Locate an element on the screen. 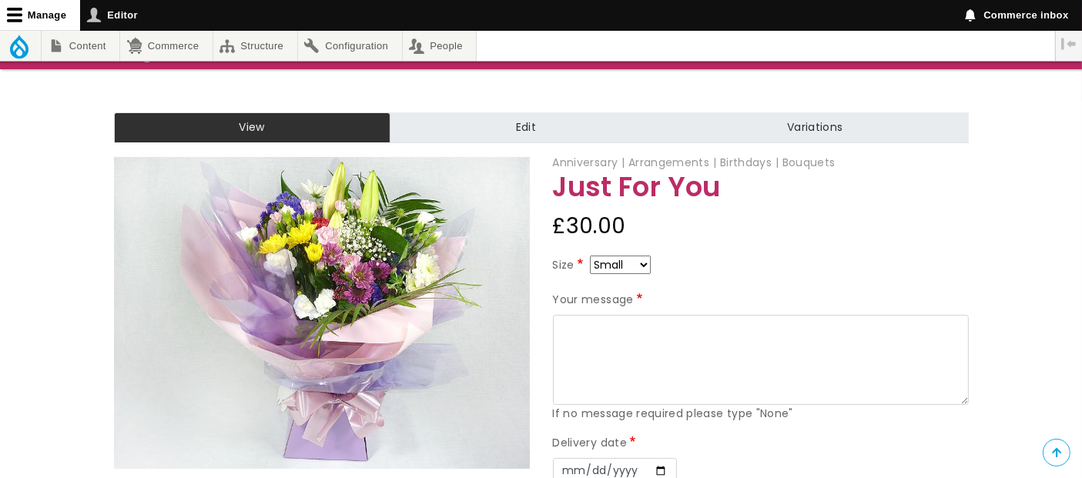  span: Bouquets is located at coordinates (809, 163).